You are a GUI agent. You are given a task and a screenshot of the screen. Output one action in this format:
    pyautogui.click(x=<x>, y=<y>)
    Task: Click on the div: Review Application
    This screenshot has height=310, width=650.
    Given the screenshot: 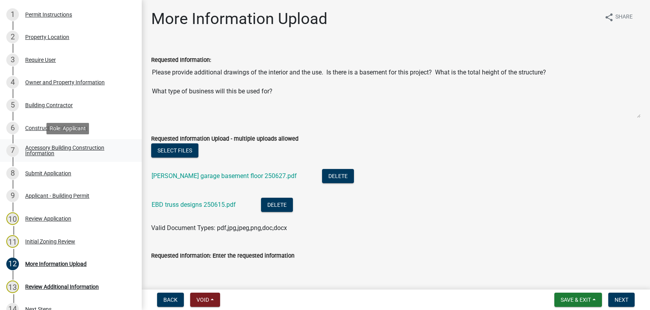 What is the action you would take?
    pyautogui.click(x=48, y=218)
    